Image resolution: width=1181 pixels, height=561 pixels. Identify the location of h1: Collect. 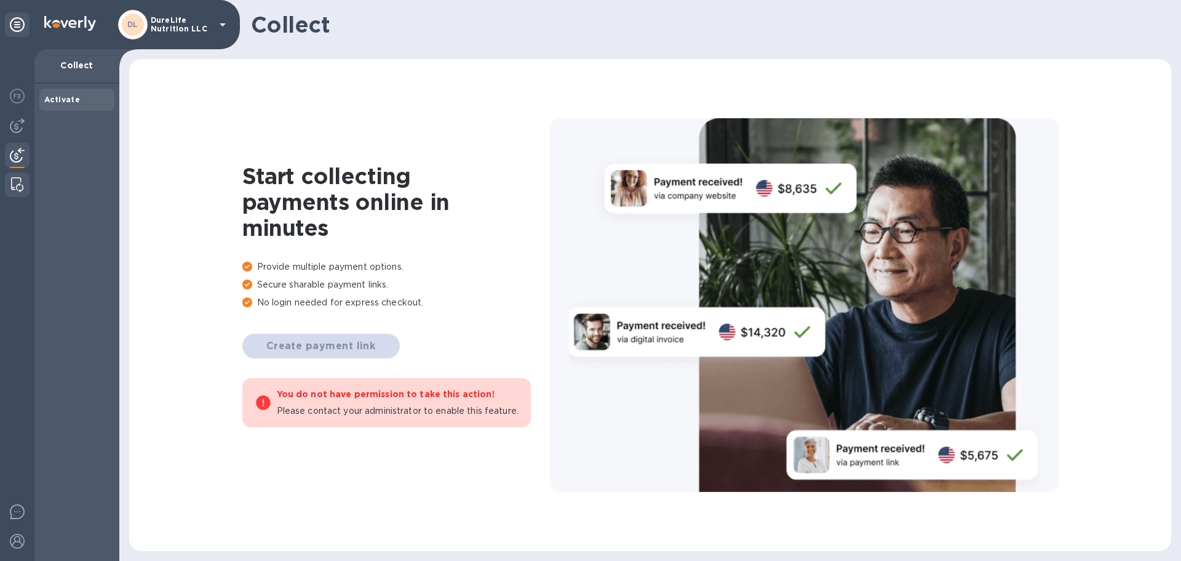
(706, 25).